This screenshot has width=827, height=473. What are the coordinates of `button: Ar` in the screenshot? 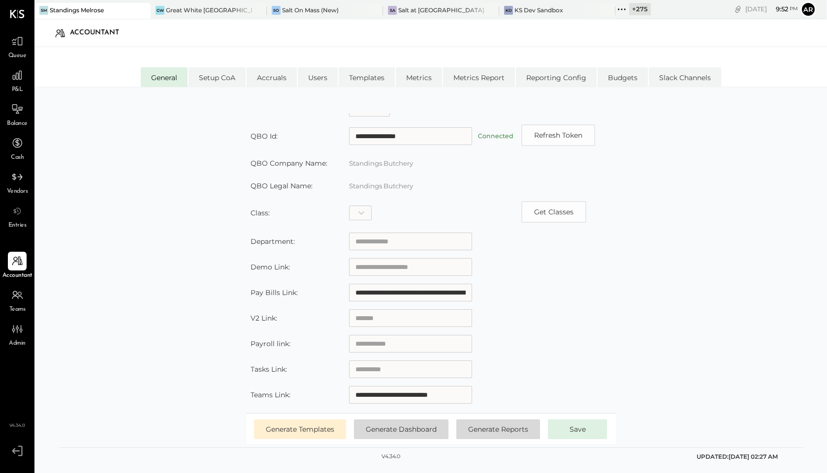 It's located at (808, 9).